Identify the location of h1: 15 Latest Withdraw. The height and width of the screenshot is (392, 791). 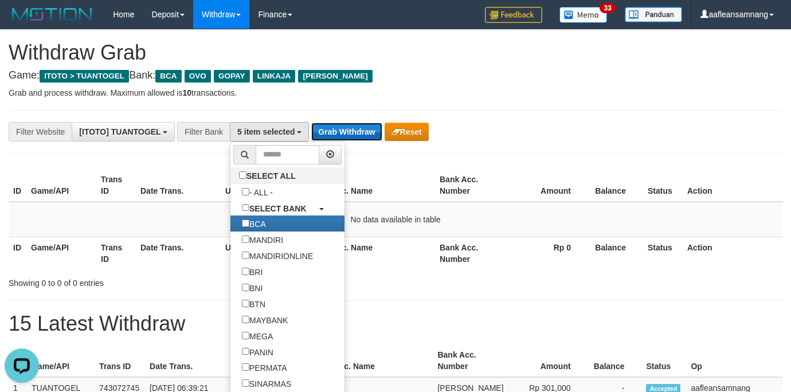
(395, 324).